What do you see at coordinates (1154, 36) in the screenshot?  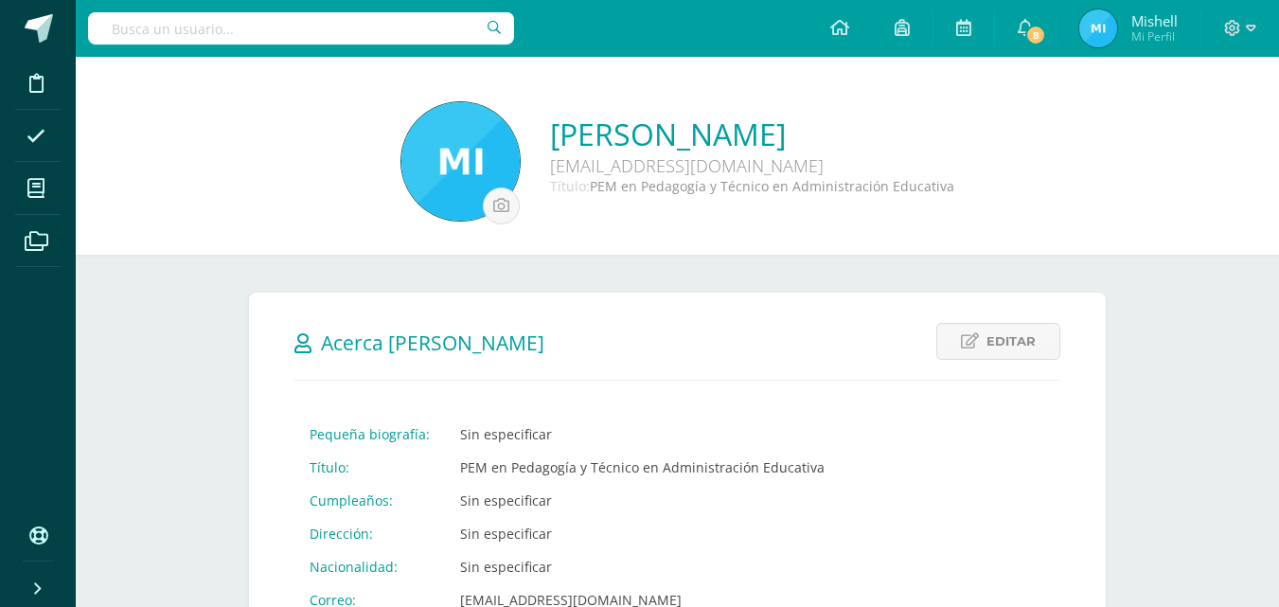 I see `span: Mi Perfil` at bounding box center [1154, 36].